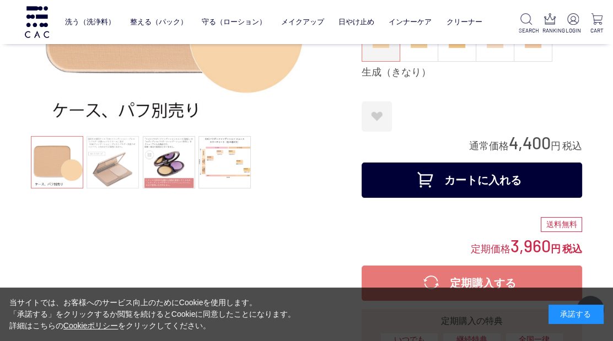  Describe the element at coordinates (302, 22) in the screenshot. I see `a: メイクアップ` at that location.